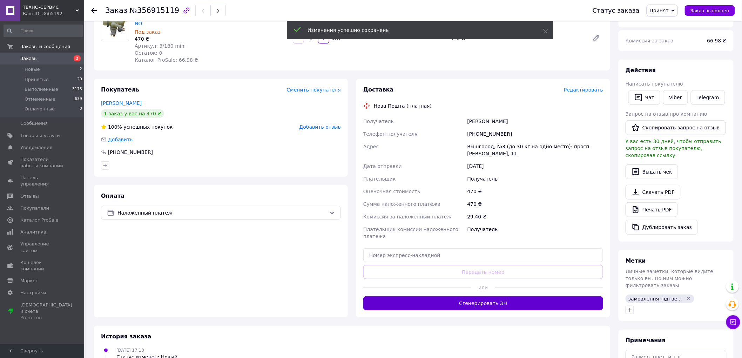  Describe the element at coordinates (148, 53) in the screenshot. I see `span: Остаток: 0` at that location.